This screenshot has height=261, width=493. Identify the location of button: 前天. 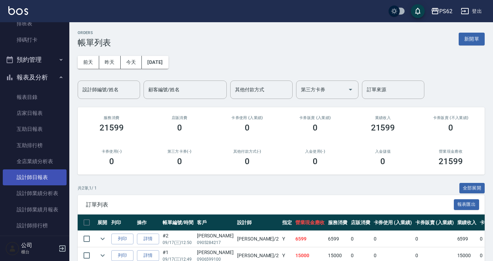
(88, 62).